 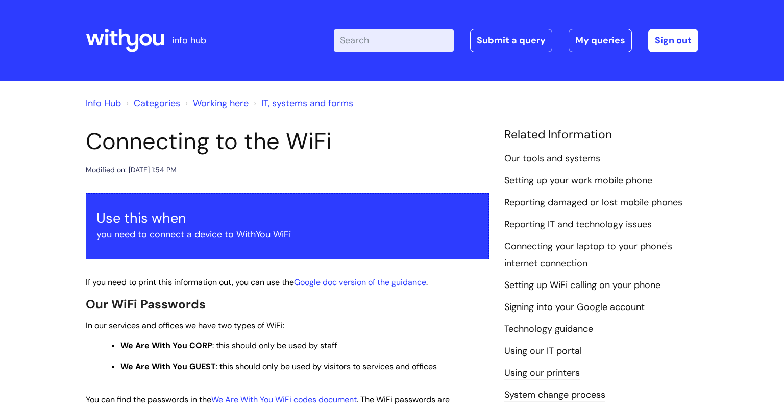 What do you see at coordinates (168, 366) in the screenshot?
I see `strong: We Are With You GUEST` at bounding box center [168, 366].